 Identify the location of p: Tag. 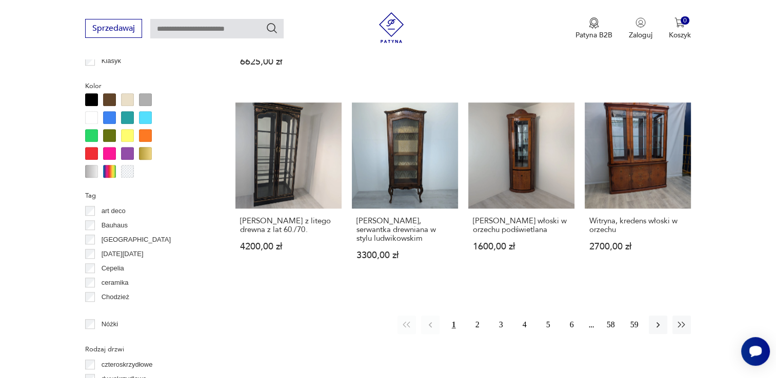
(148, 196).